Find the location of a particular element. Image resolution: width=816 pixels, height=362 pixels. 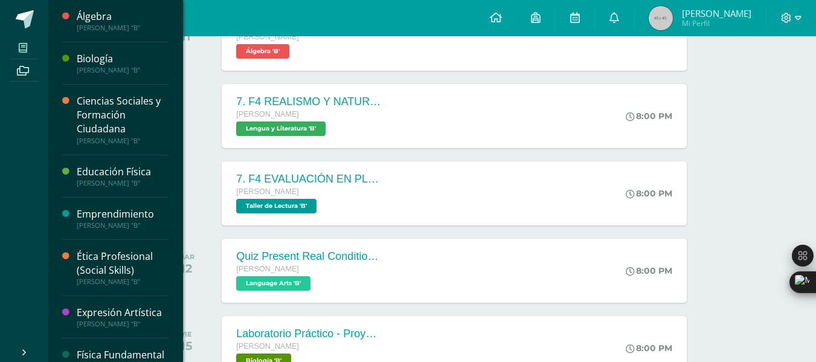

div: Ciencias Sociales y Formación Ciudadana is located at coordinates (123, 115).